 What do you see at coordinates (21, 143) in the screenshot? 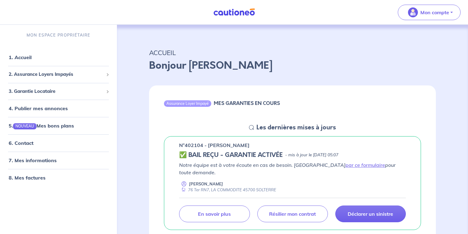
I see `a: 6. Contact` at bounding box center [21, 143].